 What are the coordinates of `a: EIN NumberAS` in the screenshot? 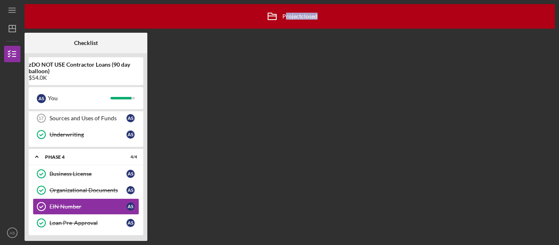 It's located at (86, 207).